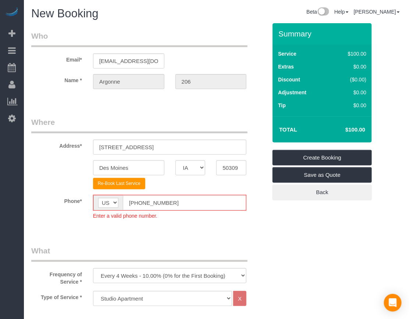 Image resolution: width=409 pixels, height=319 pixels. I want to click on a: Save as Quote, so click(322, 175).